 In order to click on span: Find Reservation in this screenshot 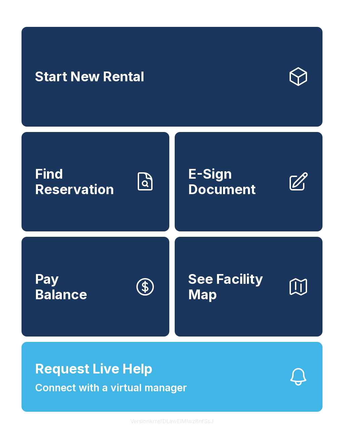, I will do `click(82, 181)`.